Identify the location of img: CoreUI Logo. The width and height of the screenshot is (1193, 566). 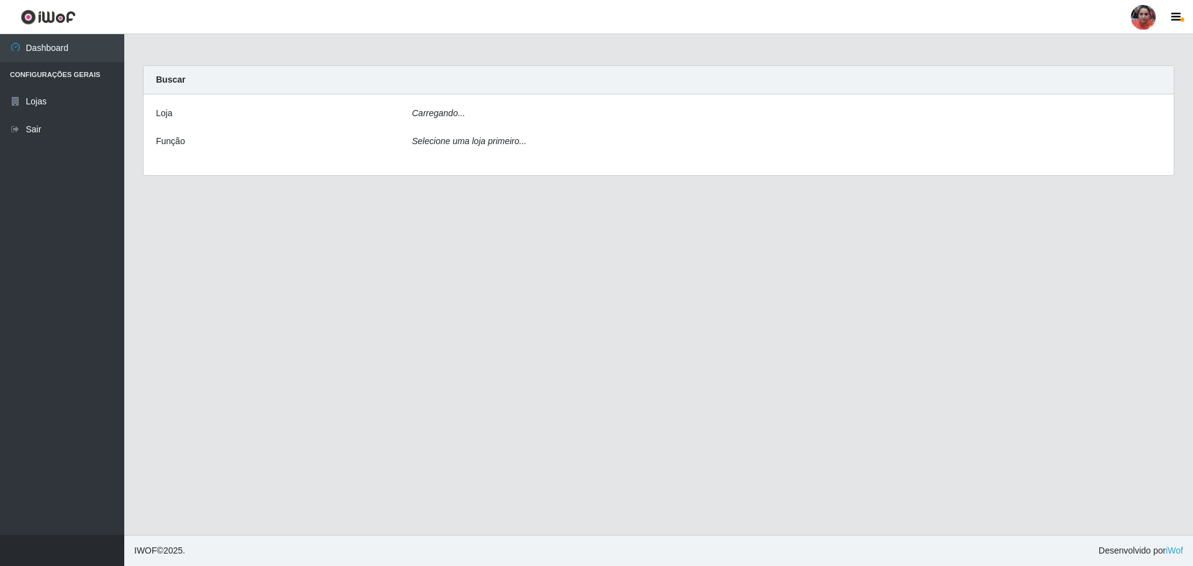
(48, 17).